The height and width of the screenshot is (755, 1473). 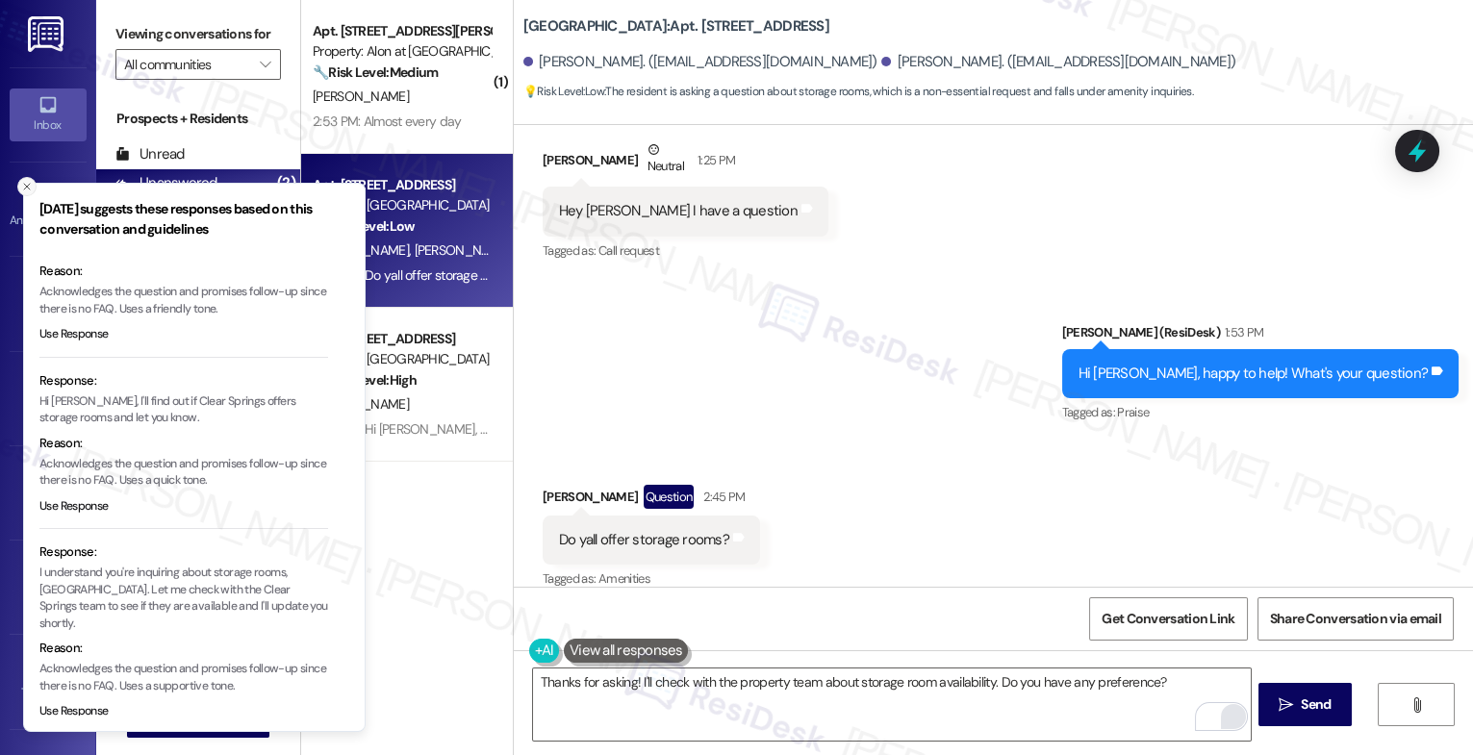 I want to click on div: Question, so click(x=669, y=496).